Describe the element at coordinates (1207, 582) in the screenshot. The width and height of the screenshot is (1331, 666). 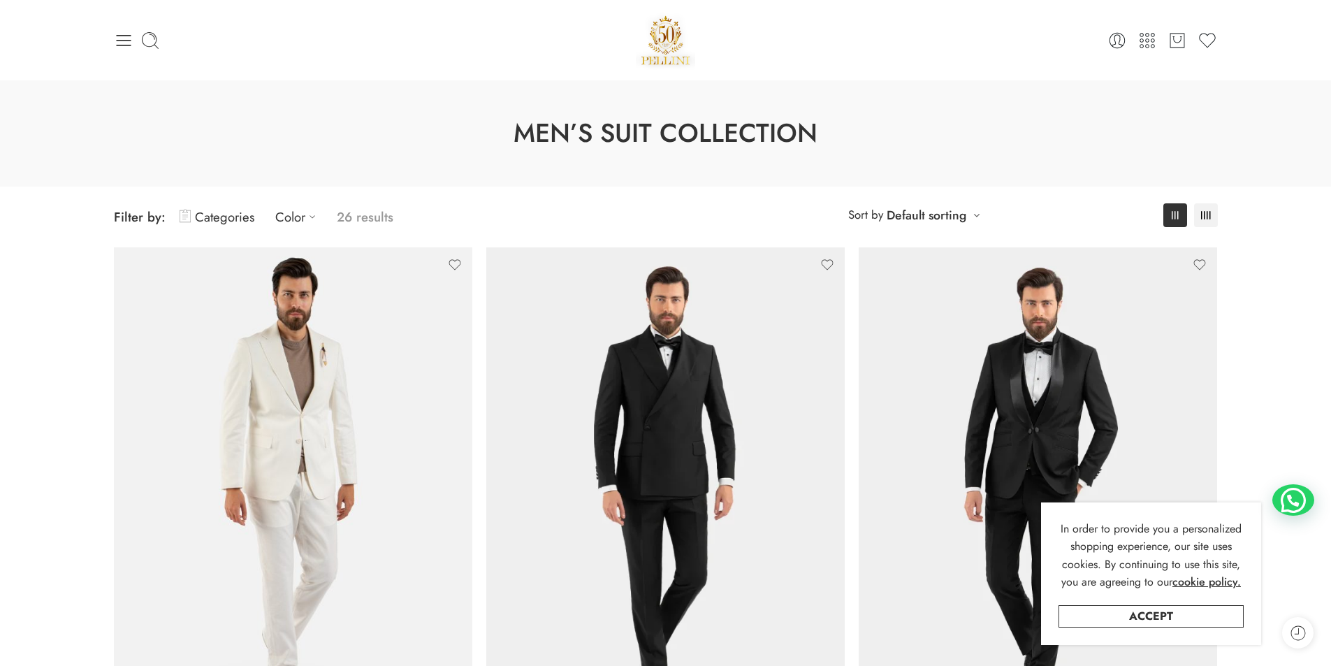
I see `a: cookie policy.` at that location.